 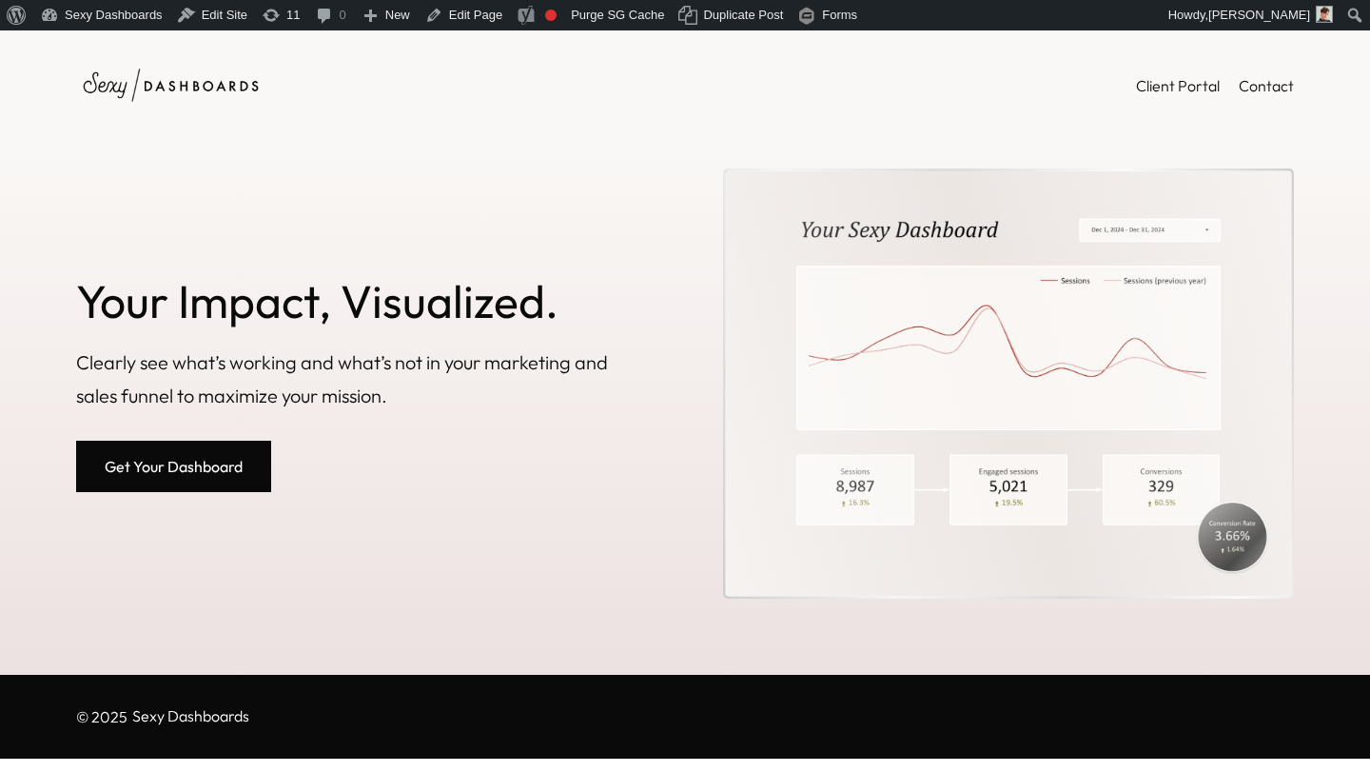 What do you see at coordinates (1266, 86) in the screenshot?
I see `span: Contact` at bounding box center [1266, 86].